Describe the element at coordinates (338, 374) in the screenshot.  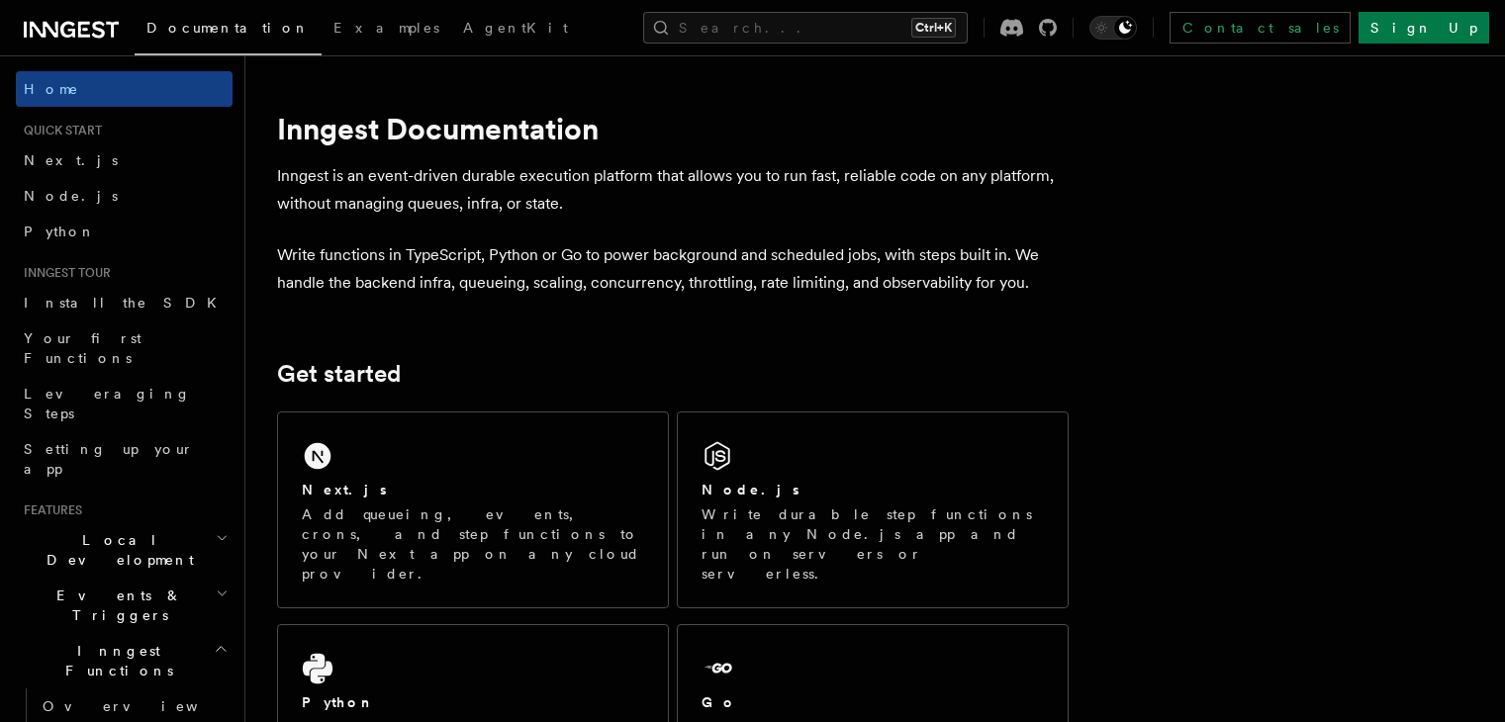
I see `a: Get started` at that location.